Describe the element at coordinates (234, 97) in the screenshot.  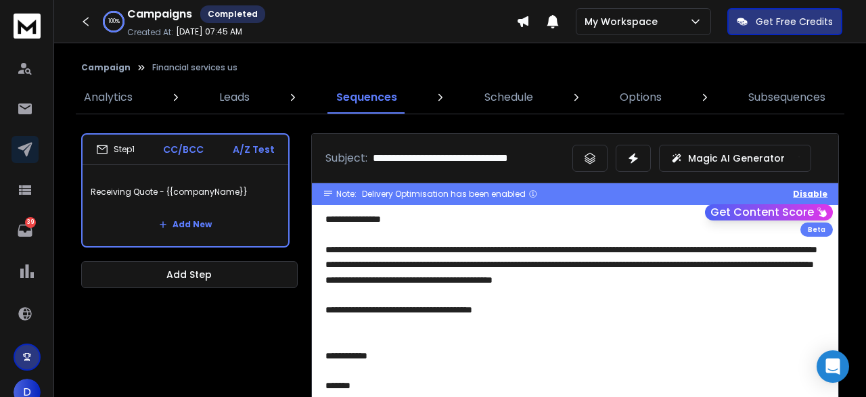
I see `a: Leads` at that location.